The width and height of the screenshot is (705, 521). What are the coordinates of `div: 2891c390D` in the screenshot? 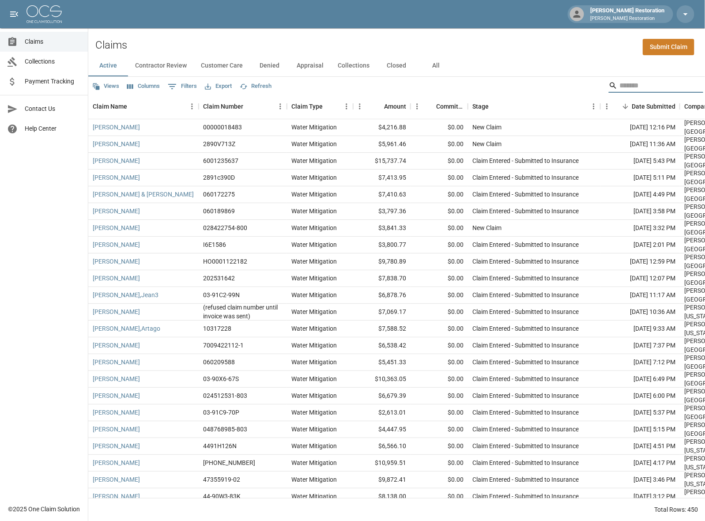 It's located at (219, 177).